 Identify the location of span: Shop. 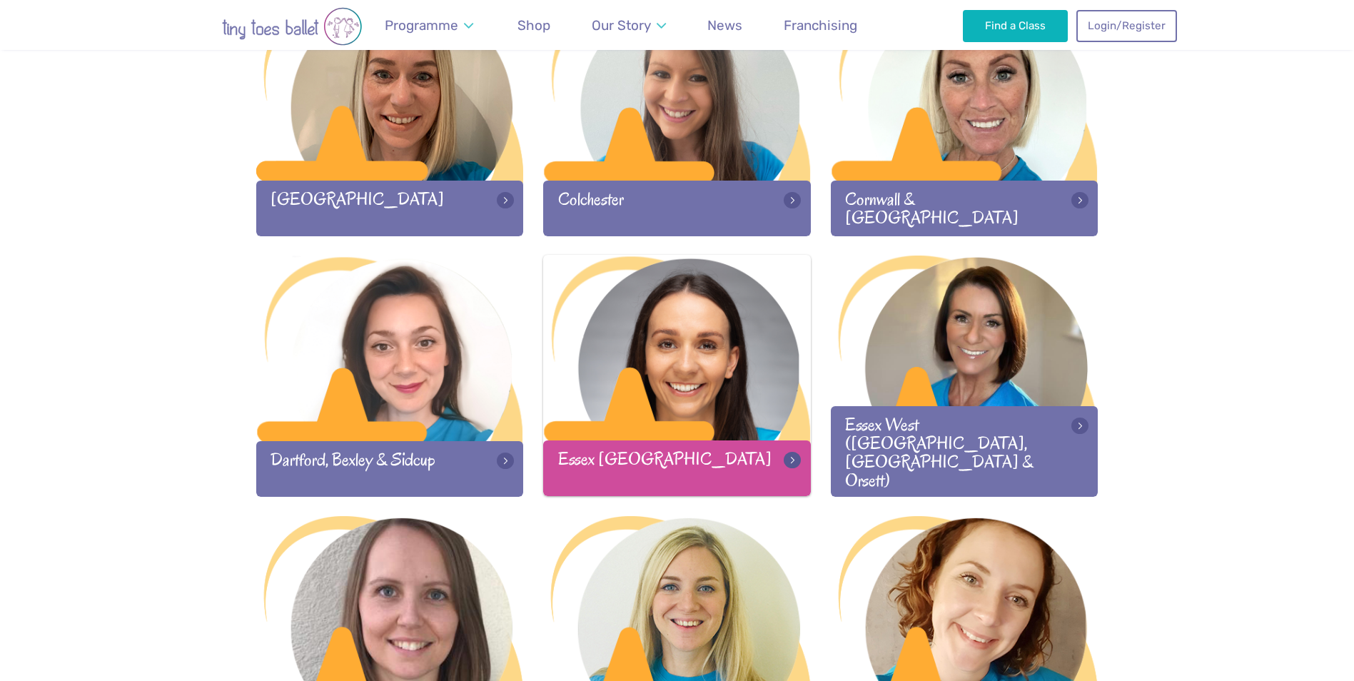
(534, 25).